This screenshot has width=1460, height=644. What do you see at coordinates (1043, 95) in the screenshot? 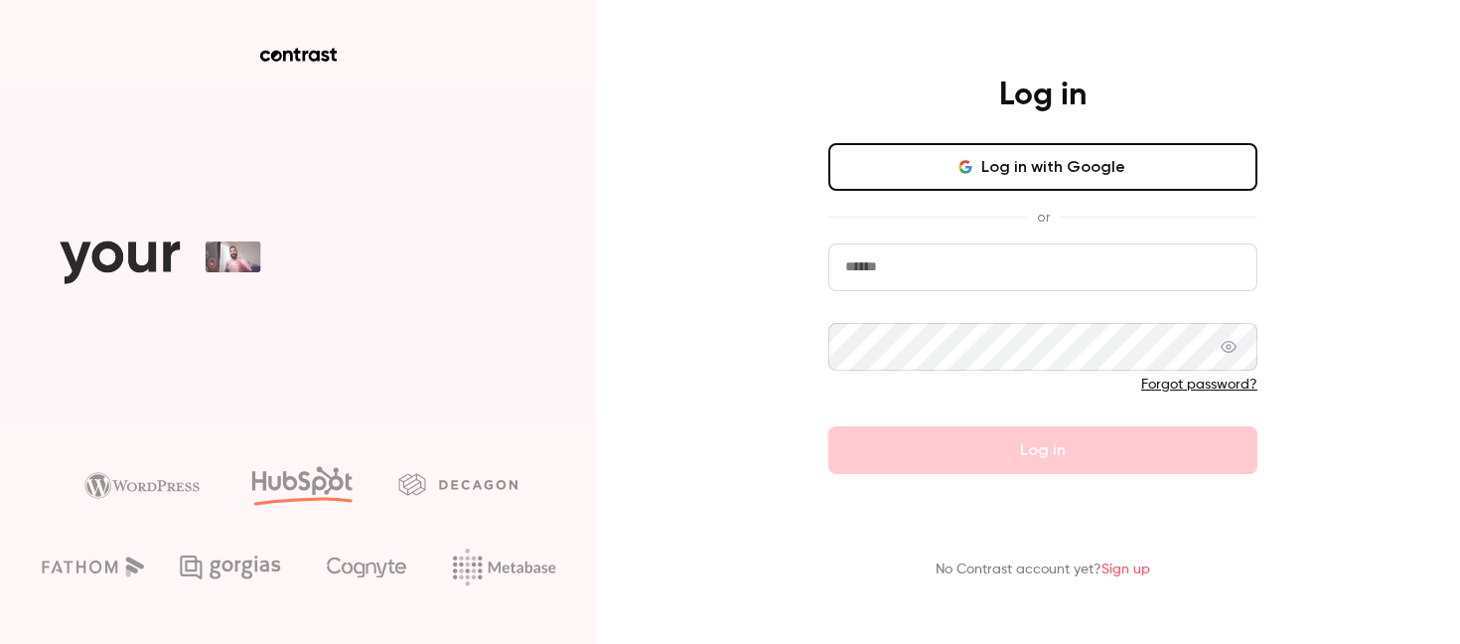
I see `h4: Log in` at bounding box center [1043, 95].